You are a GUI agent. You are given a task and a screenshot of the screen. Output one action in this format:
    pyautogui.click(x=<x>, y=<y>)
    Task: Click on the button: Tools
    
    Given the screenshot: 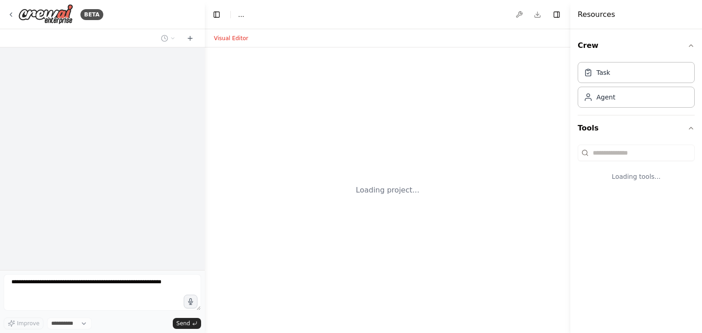 What is the action you would take?
    pyautogui.click(x=636, y=128)
    